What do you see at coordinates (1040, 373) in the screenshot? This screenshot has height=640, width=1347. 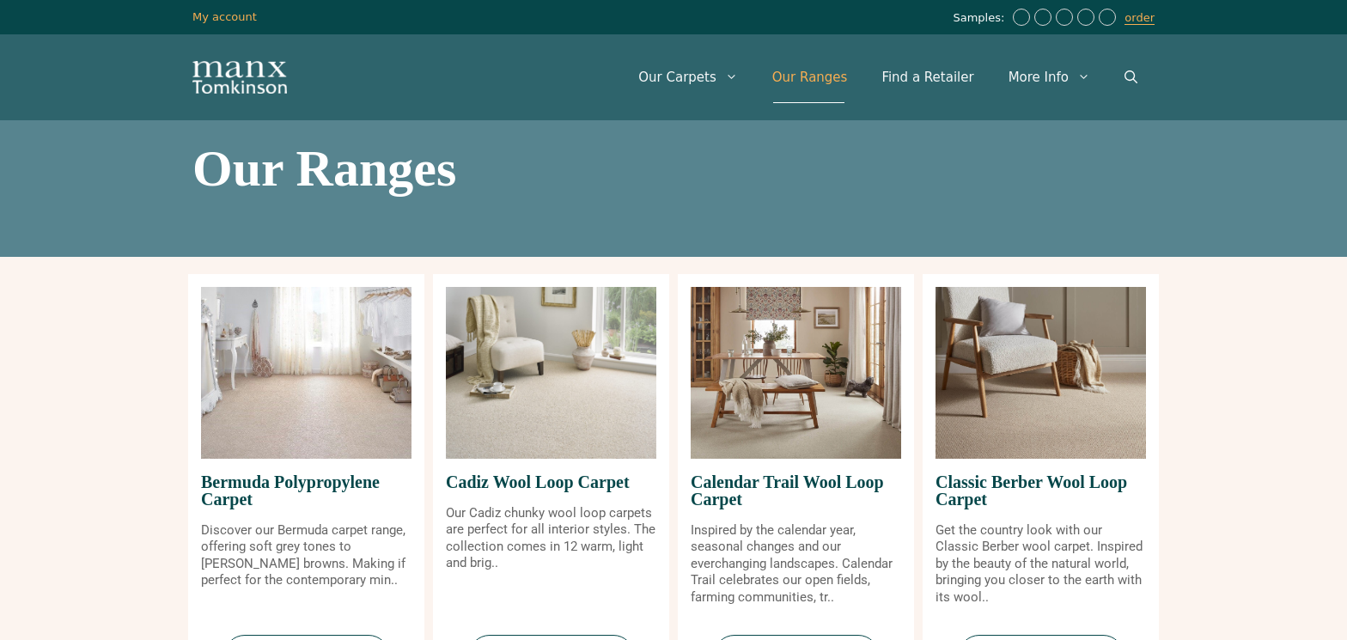 I see `img: Classic Berber Wool Loop Carpet` at bounding box center [1040, 373].